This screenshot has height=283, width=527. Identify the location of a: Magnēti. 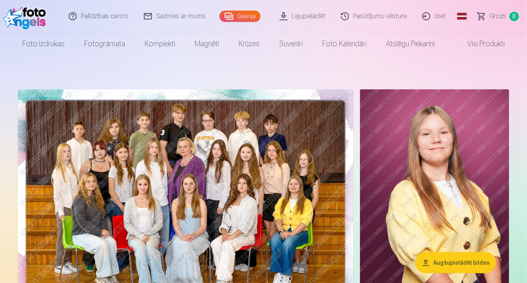
(207, 44).